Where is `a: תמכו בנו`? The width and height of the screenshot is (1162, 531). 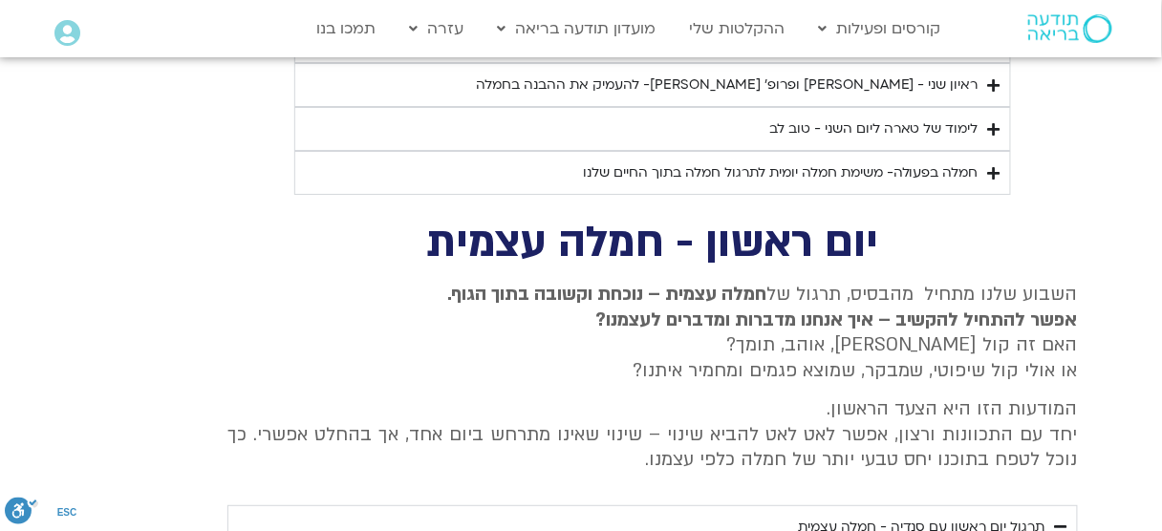
a: תמכו בנו is located at coordinates (347, 29).